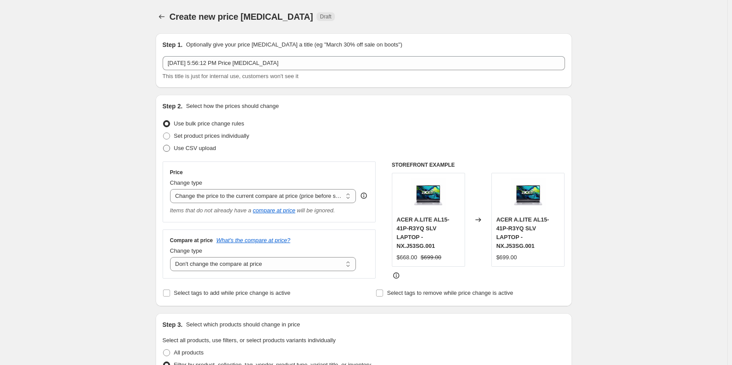 The image size is (732, 365). I want to click on h2: Step 1., so click(173, 45).